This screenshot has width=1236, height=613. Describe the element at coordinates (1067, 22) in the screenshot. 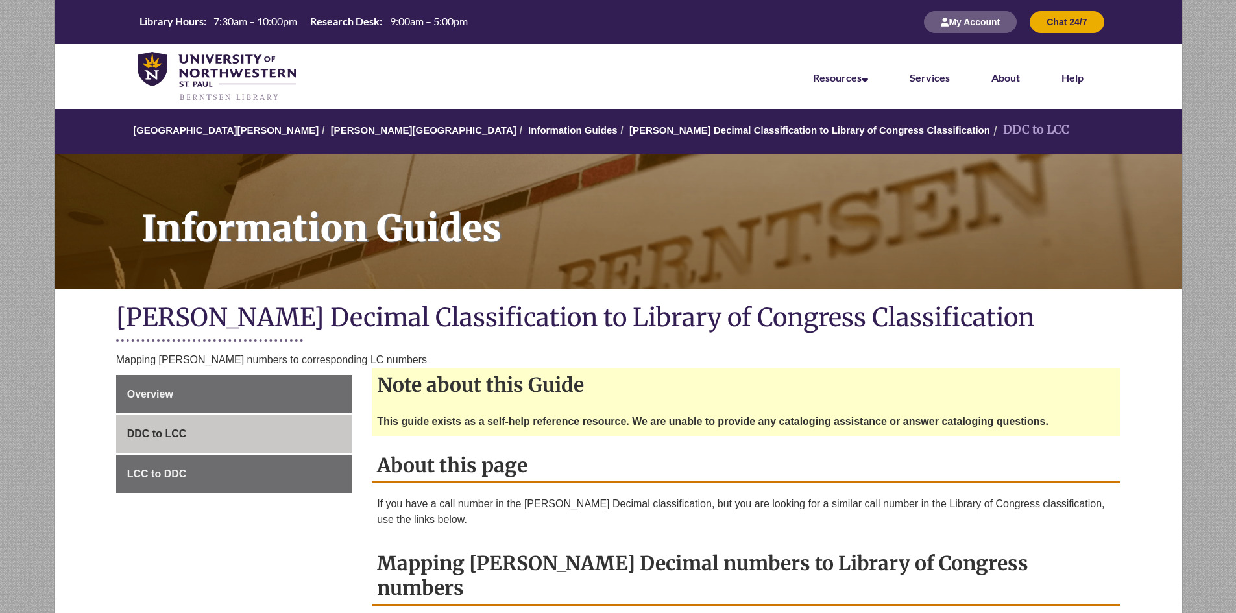

I see `button: Chat 24/7` at that location.